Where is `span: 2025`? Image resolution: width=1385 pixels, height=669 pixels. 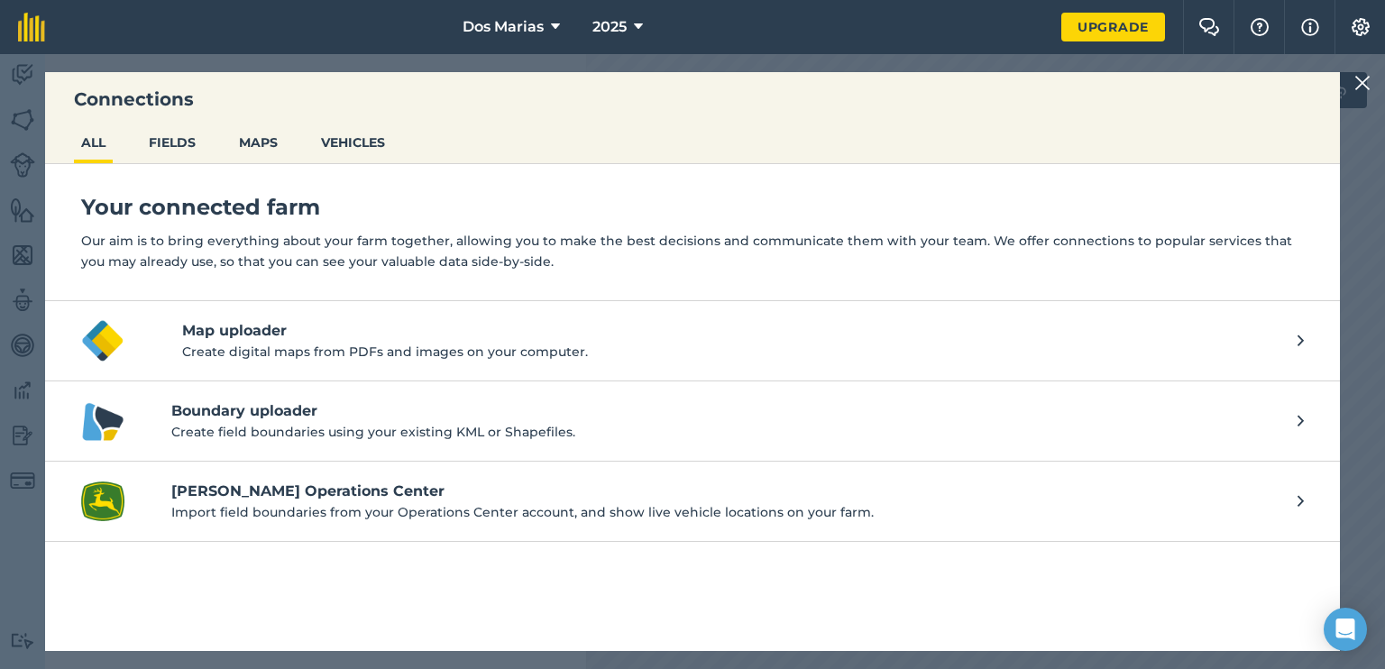 span: 2025 is located at coordinates (610, 27).